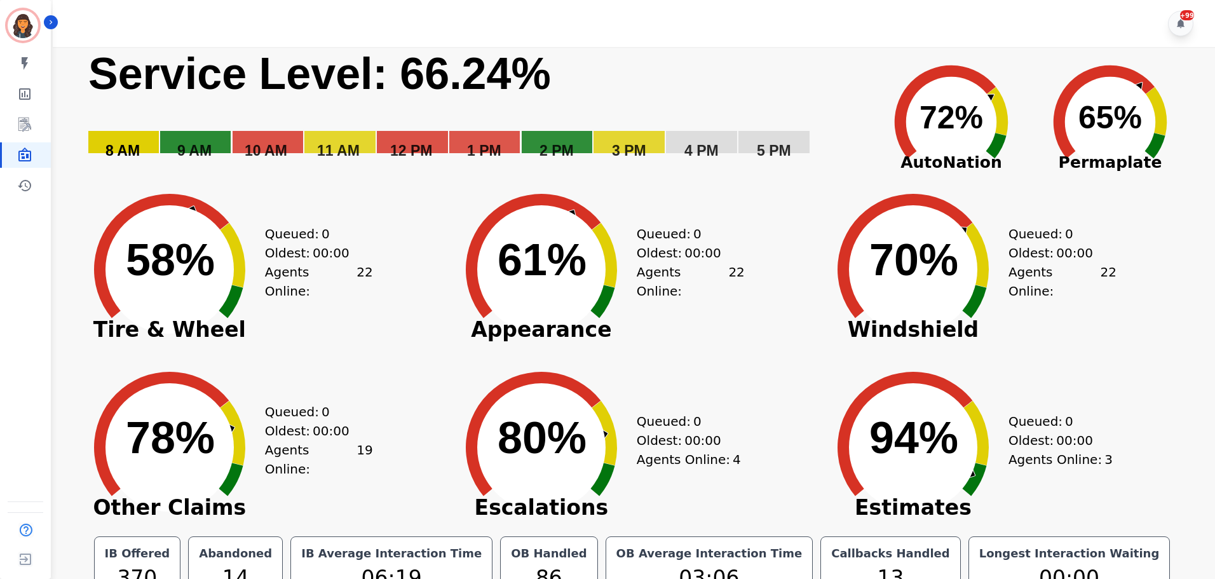  Describe the element at coordinates (913, 508) in the screenshot. I see `span: Estimates` at that location.